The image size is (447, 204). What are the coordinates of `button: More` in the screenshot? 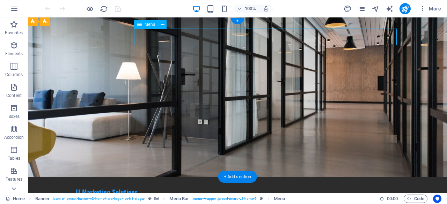 It's located at (430, 9).